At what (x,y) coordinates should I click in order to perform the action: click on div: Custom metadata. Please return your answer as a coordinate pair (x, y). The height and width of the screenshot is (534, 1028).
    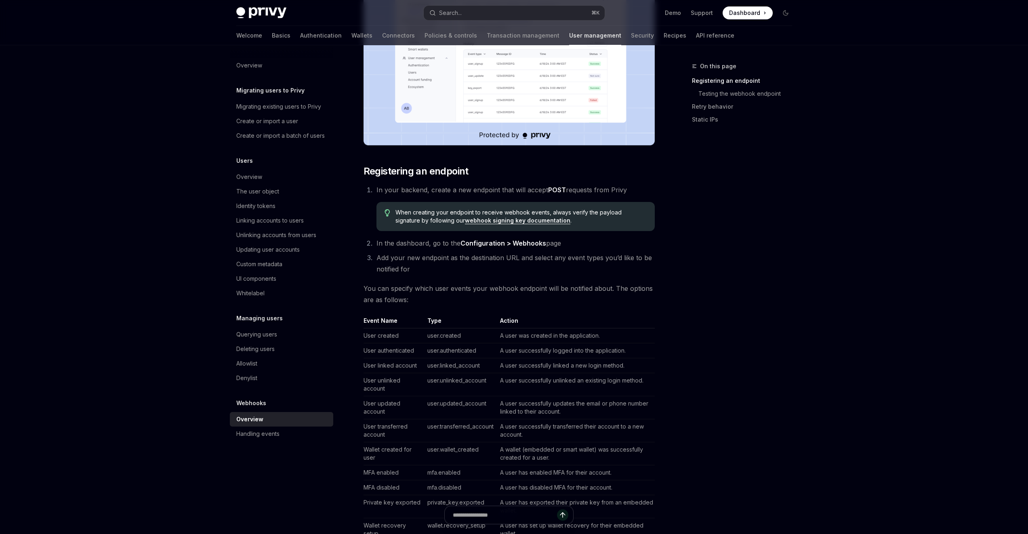
    Looking at the image, I should click on (259, 264).